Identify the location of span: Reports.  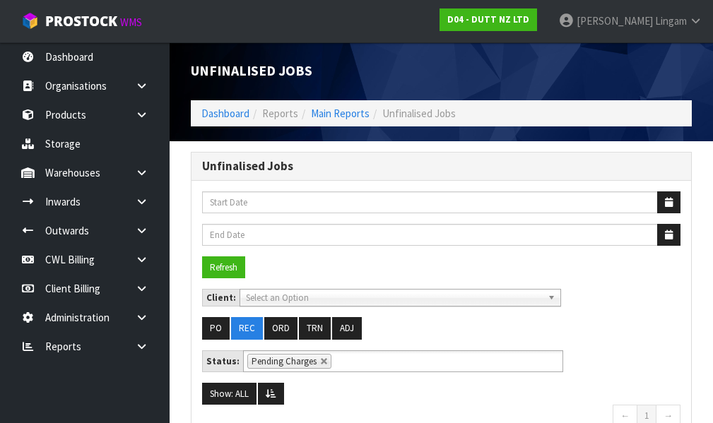
(280, 113).